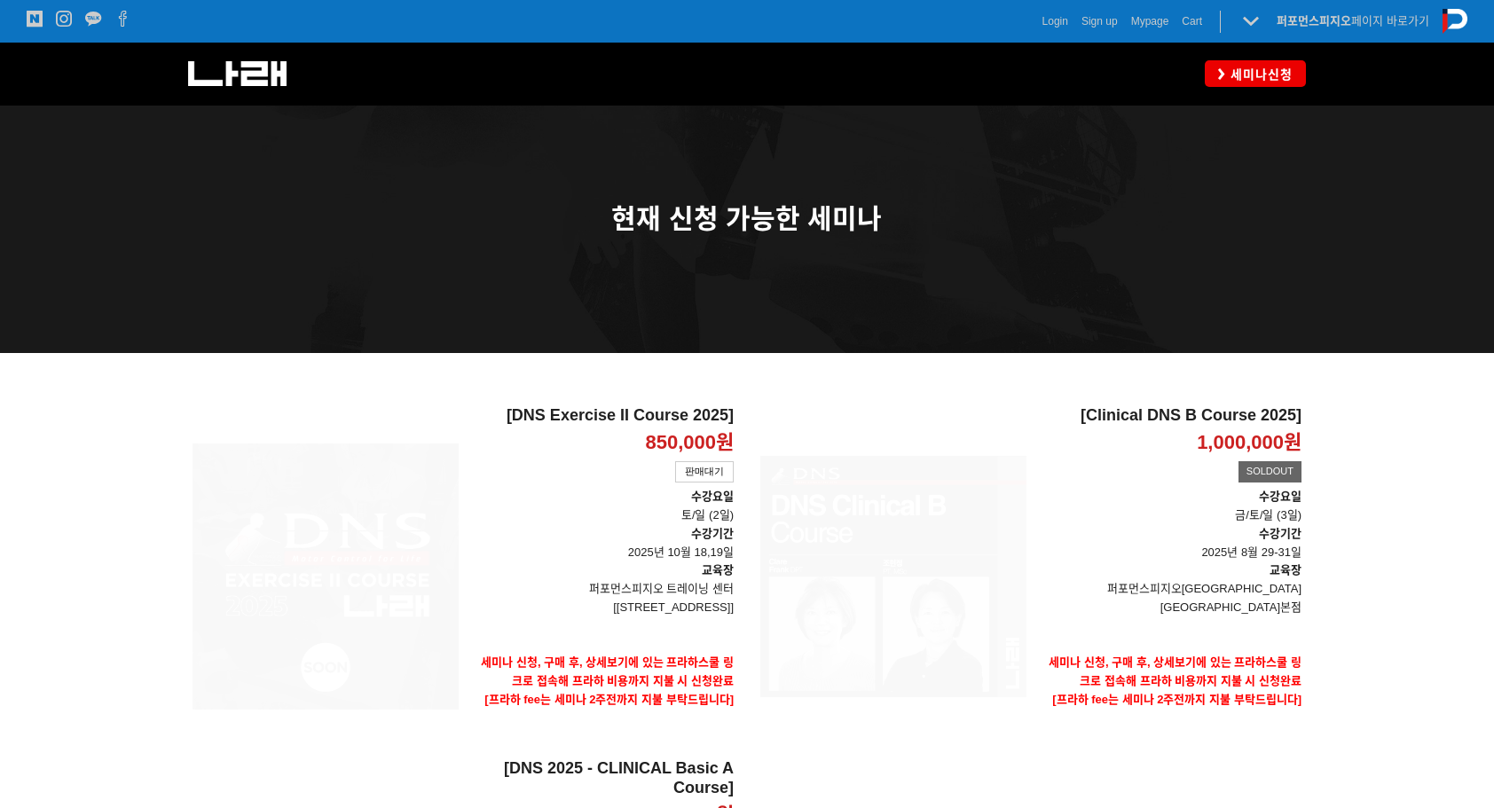 The image size is (1494, 808). Describe the element at coordinates (1255, 73) in the screenshot. I see `a: 세미나신청` at that location.